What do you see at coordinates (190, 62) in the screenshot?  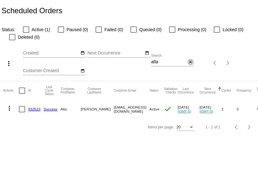 I see `button: Clear` at bounding box center [190, 62].